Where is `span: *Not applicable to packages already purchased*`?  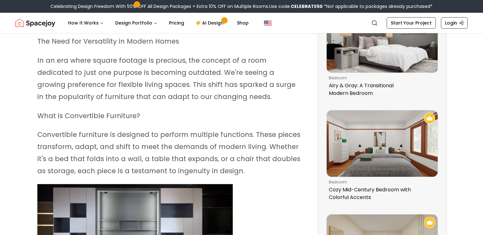 span: *Not applicable to packages already purchased* is located at coordinates (377, 6).